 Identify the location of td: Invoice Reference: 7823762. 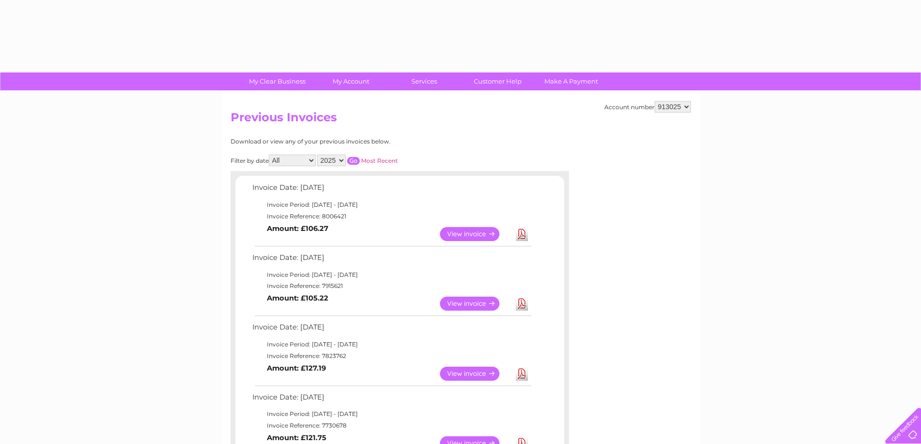
(391, 356).